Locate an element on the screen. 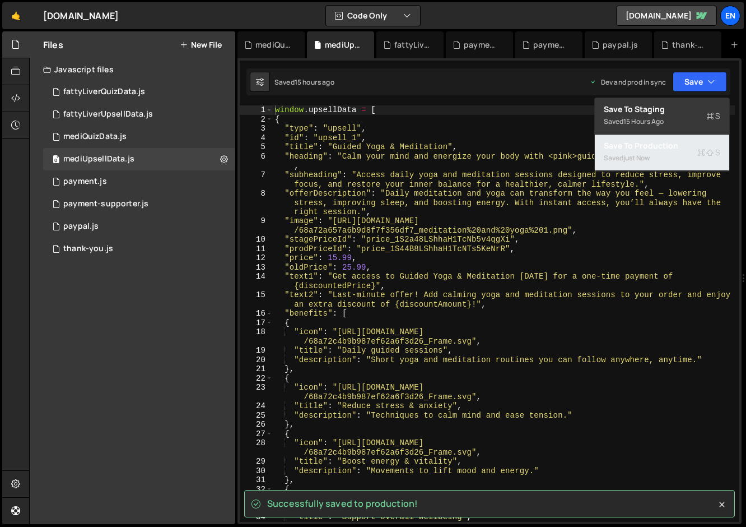 This screenshot has height=527, width=746. div: 2 is located at coordinates (256, 119).